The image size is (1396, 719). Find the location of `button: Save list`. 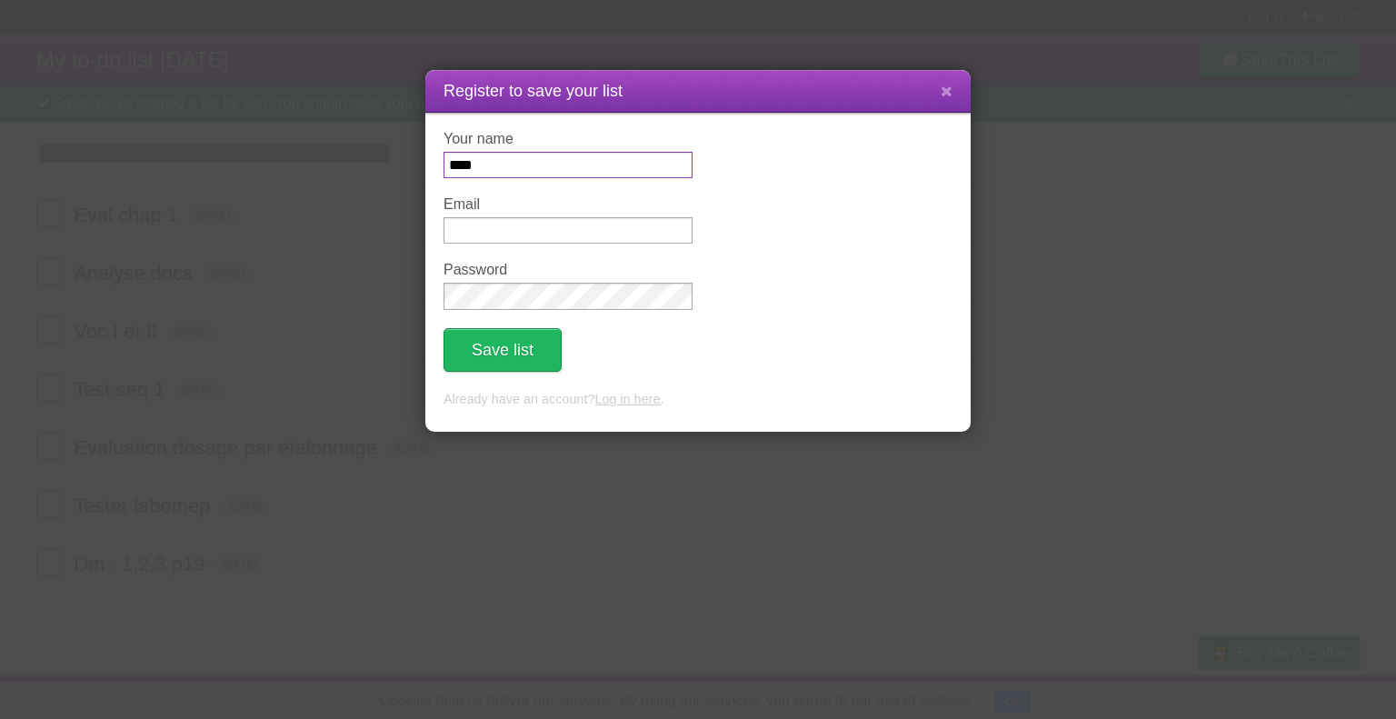

button: Save list is located at coordinates (503, 350).